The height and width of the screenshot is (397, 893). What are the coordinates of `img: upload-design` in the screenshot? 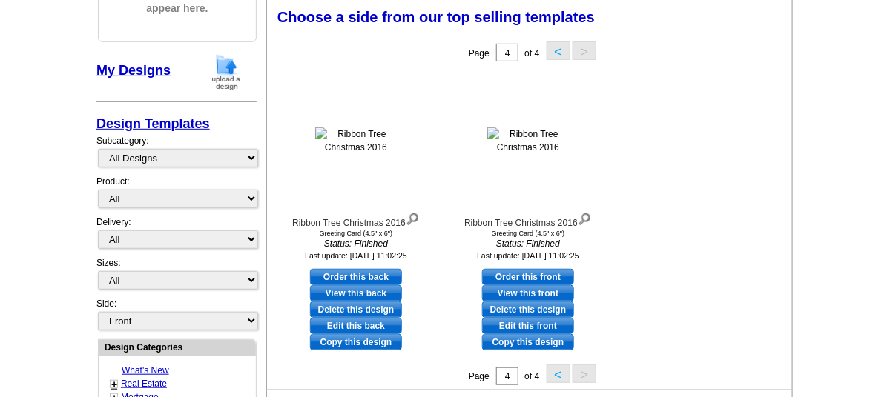 It's located at (226, 72).